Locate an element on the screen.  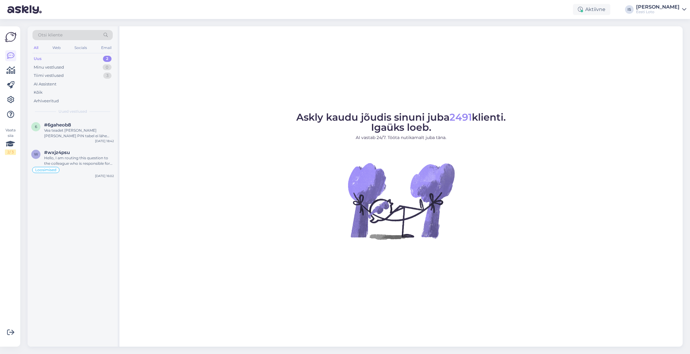
div: Aktiivne is located at coordinates (592, 9).